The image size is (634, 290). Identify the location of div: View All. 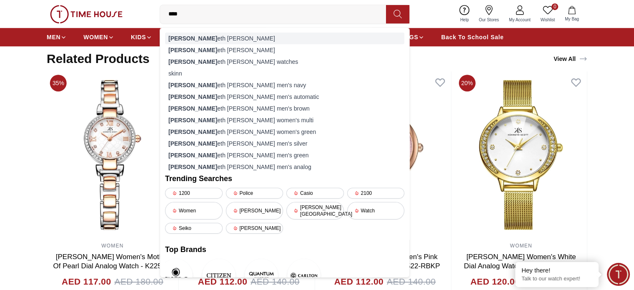
(570, 59).